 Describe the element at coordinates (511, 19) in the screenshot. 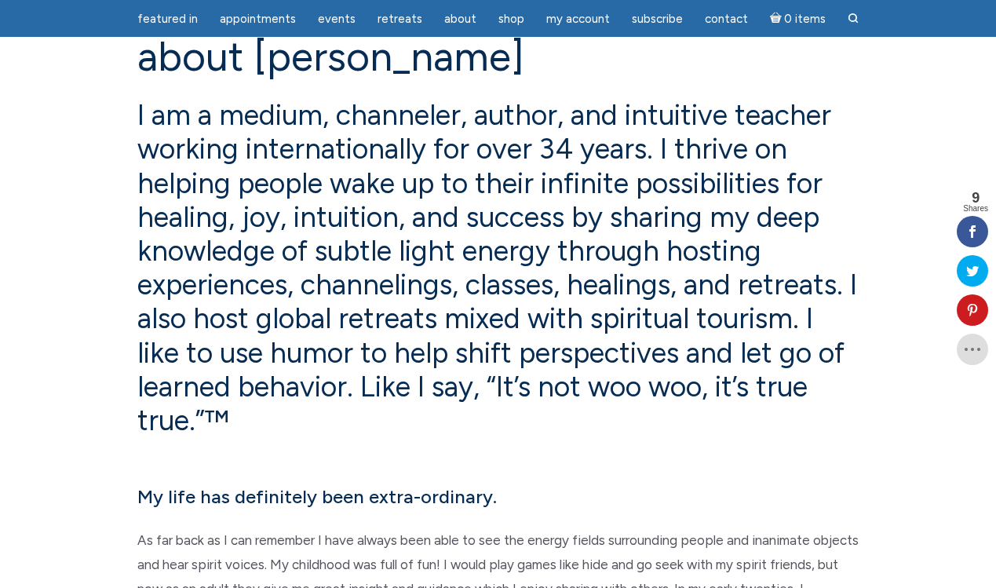

I see `span: Shop` at that location.